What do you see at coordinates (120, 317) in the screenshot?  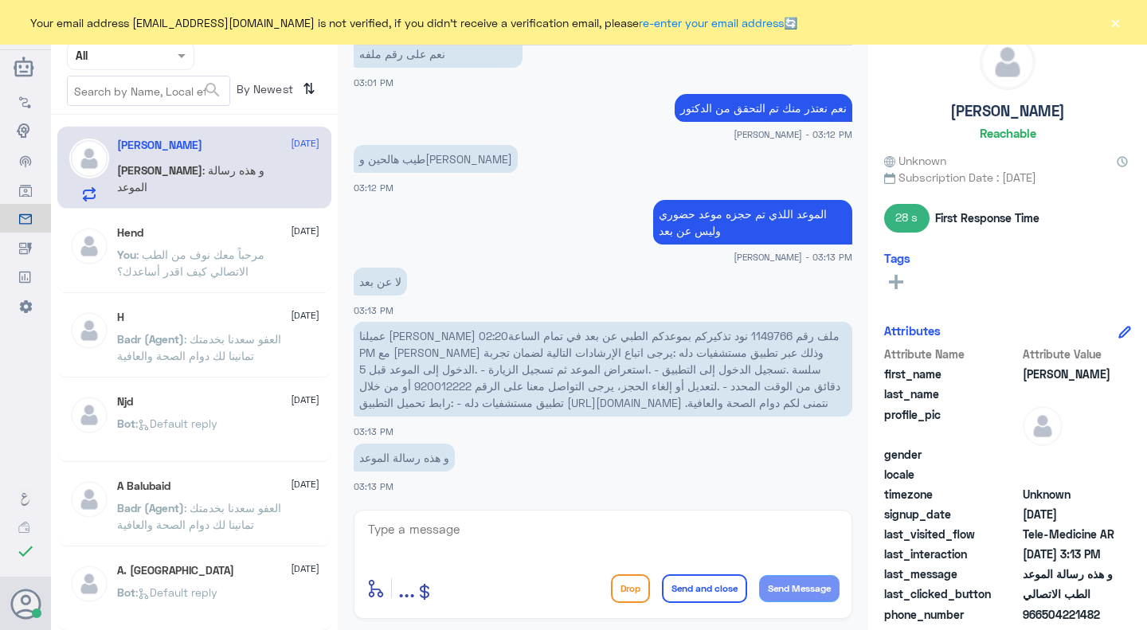 I see `h5: H` at bounding box center [120, 317].